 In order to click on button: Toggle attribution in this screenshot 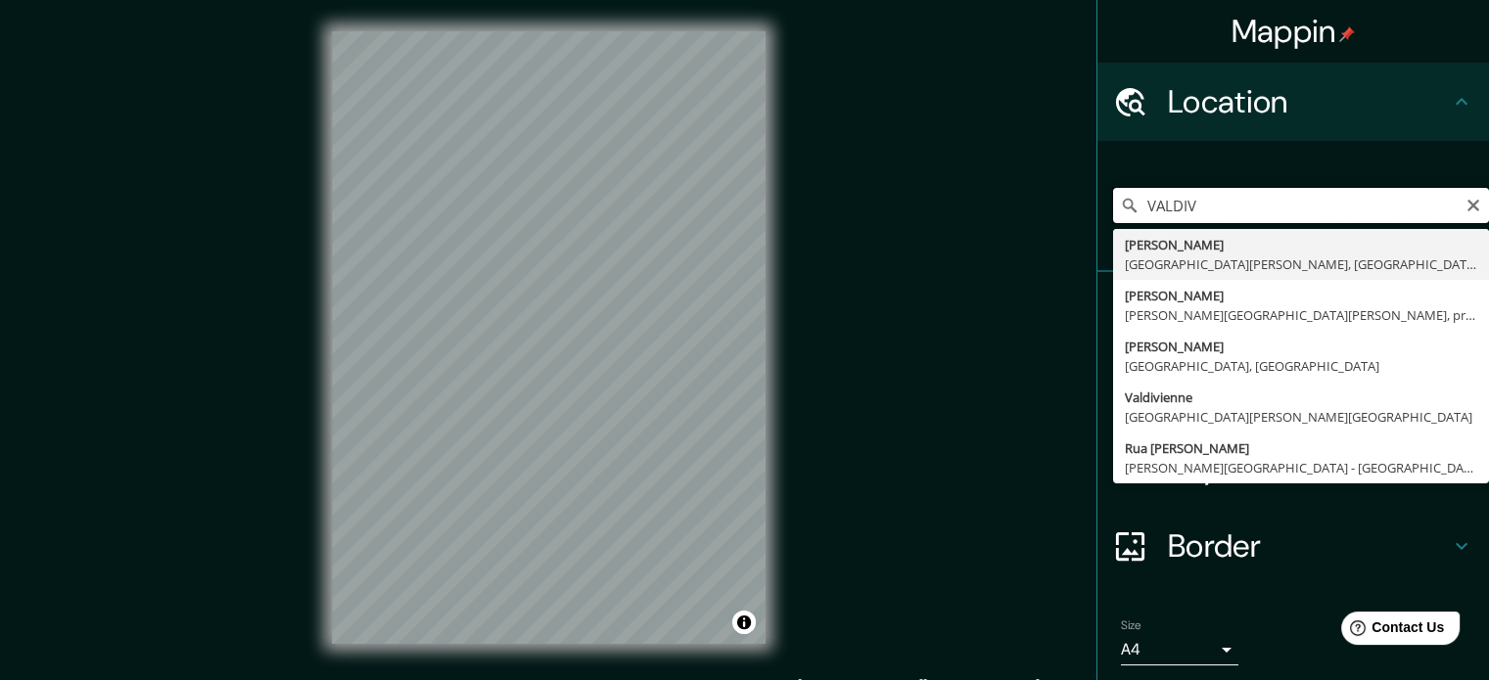, I will do `click(744, 623)`.